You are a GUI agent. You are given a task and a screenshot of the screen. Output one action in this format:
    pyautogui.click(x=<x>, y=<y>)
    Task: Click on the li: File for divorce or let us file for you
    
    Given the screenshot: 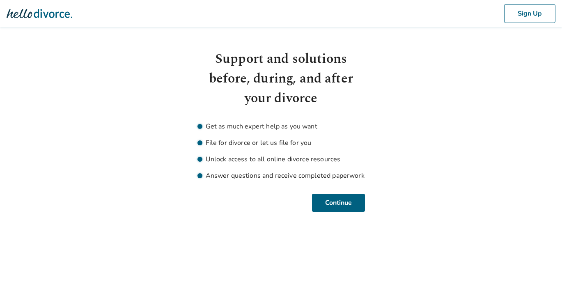 What is the action you would take?
    pyautogui.click(x=281, y=143)
    